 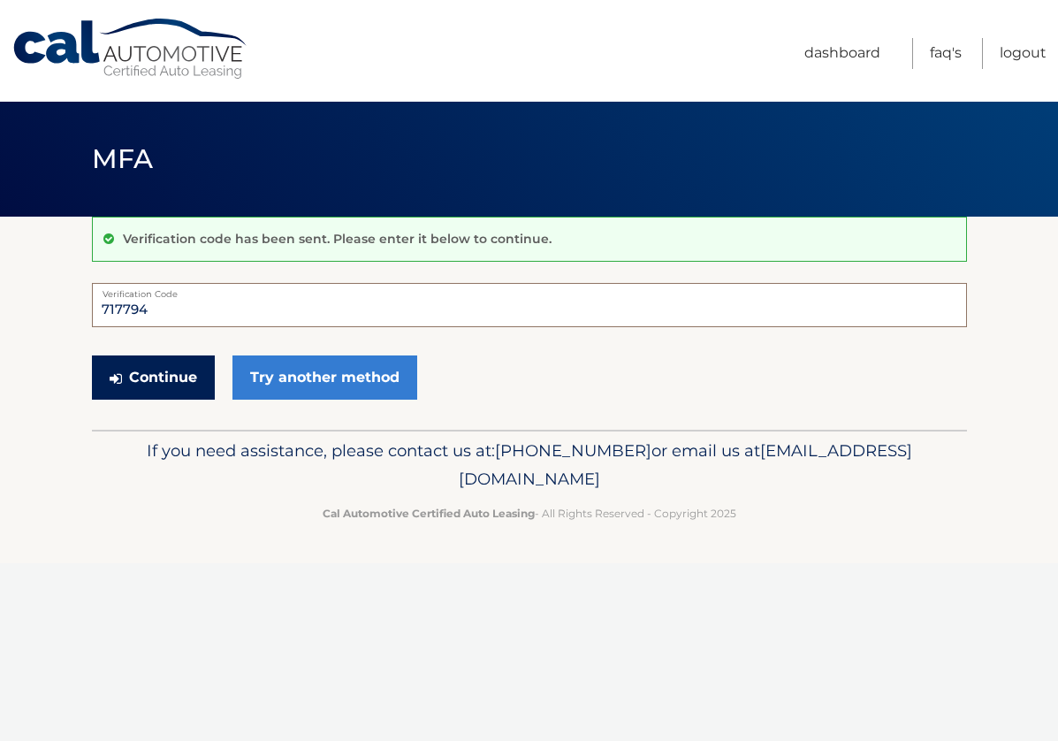 I want to click on strong: Cal Automotive Certified Auto Leasing, so click(x=429, y=513).